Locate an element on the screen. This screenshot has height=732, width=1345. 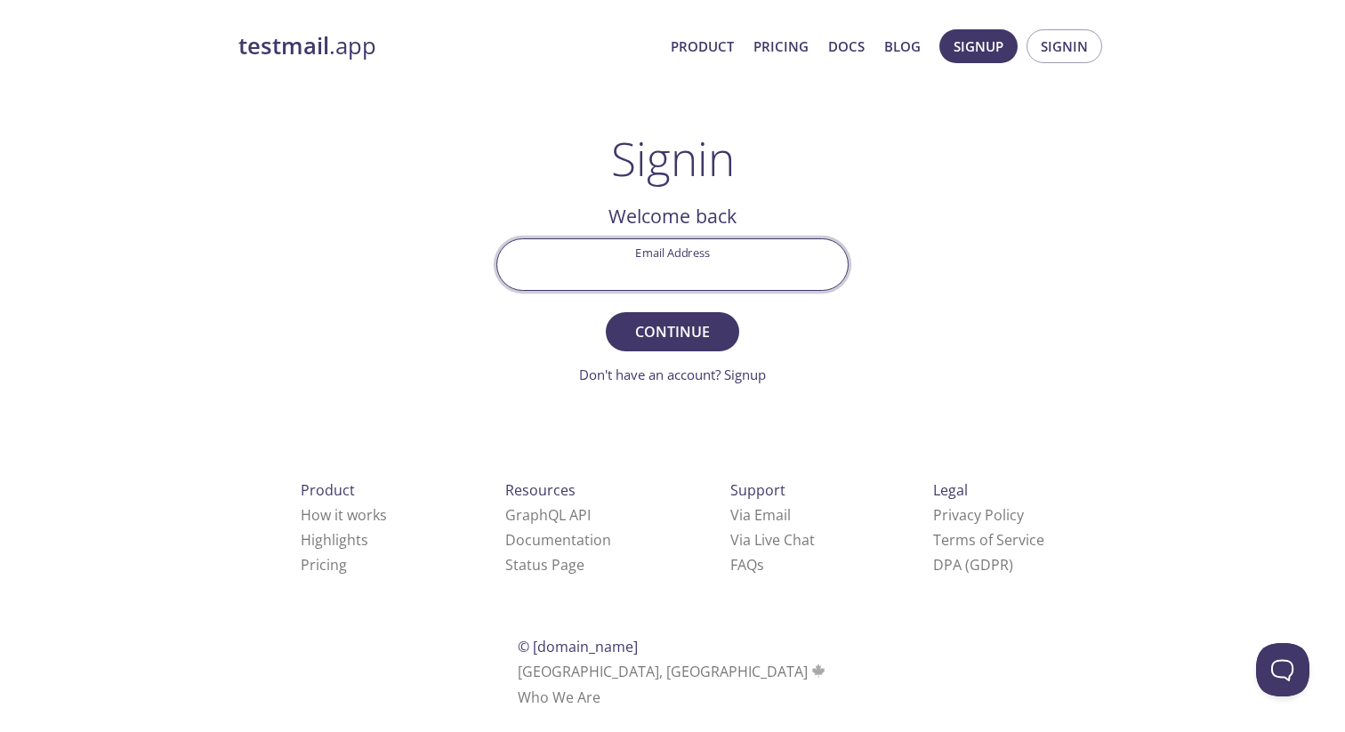
a: GraphQL API is located at coordinates (548, 515).